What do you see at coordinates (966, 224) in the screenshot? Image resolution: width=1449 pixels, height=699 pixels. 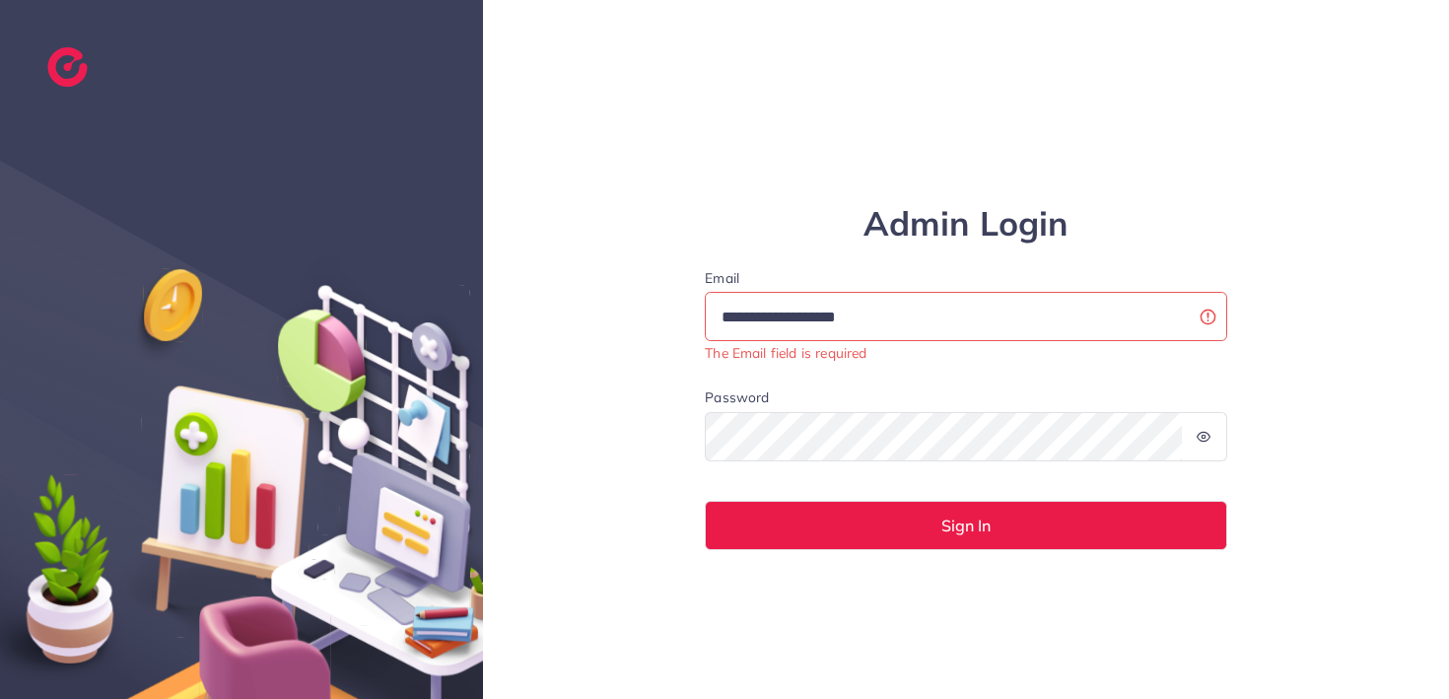 I see `h1: Admin Login` at bounding box center [966, 224].